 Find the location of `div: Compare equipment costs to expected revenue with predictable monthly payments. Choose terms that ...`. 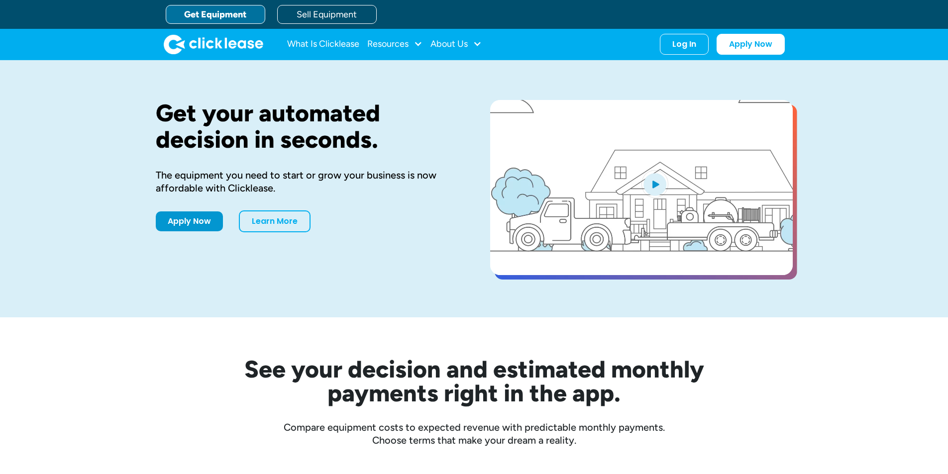

div: Compare equipment costs to expected revenue with predictable monthly payments. Choose terms that ... is located at coordinates (474, 434).